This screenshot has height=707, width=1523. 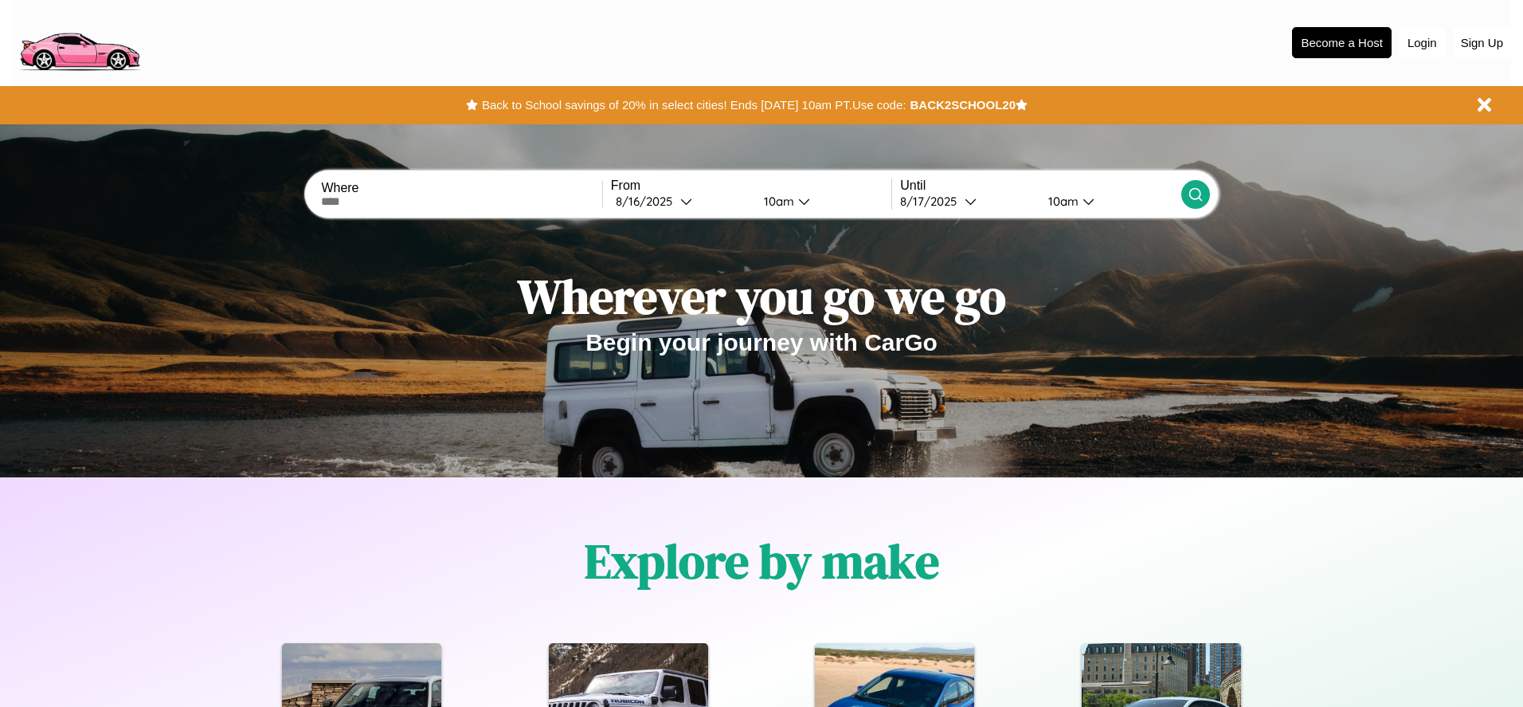 What do you see at coordinates (648, 201) in the screenshot?
I see `div: 8 / 16 / 2025` at bounding box center [648, 201].